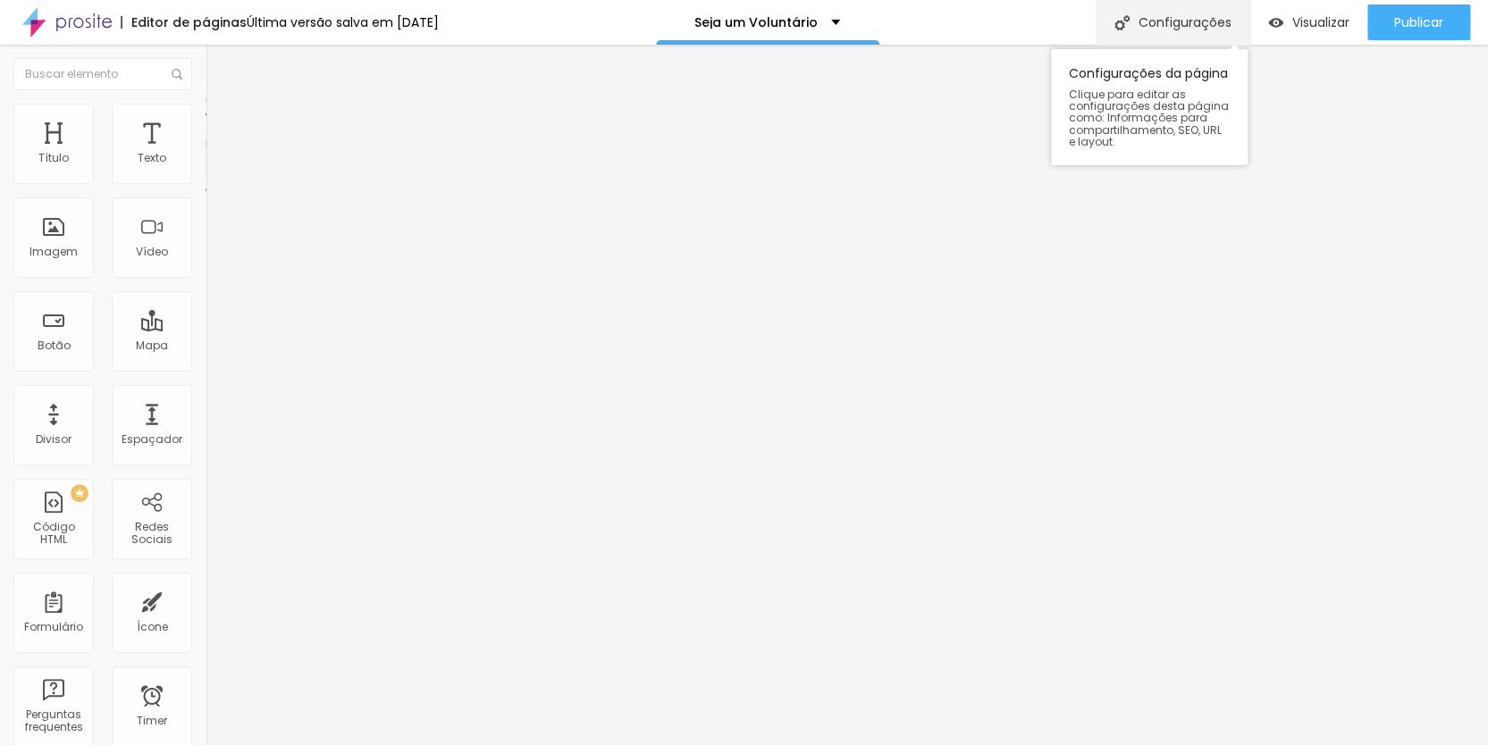 The image size is (1488, 745). Describe the element at coordinates (54, 158) in the screenshot. I see `div: Título` at that location.